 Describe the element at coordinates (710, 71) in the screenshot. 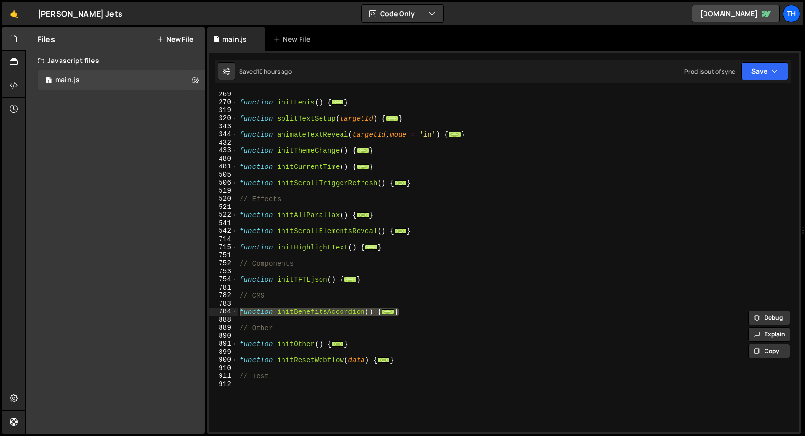

I see `div: Prod is out of sync` at that location.